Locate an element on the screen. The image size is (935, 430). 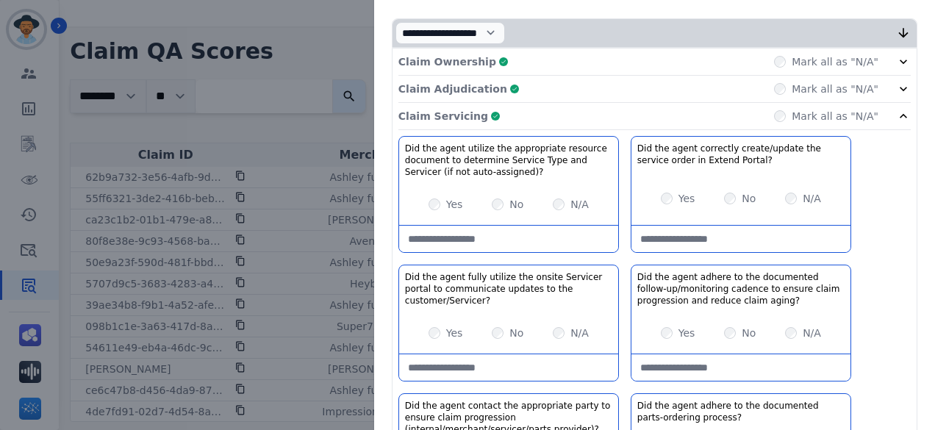
p: Claim Servicing is located at coordinates (443, 116).